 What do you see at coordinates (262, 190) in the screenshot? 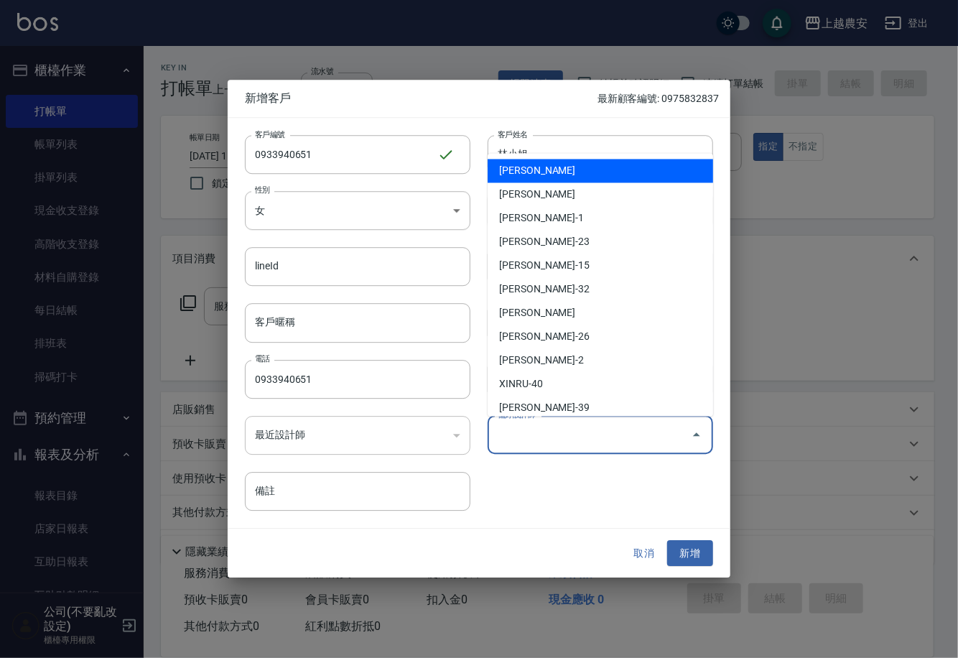
I see `label: 性別` at bounding box center [262, 190].